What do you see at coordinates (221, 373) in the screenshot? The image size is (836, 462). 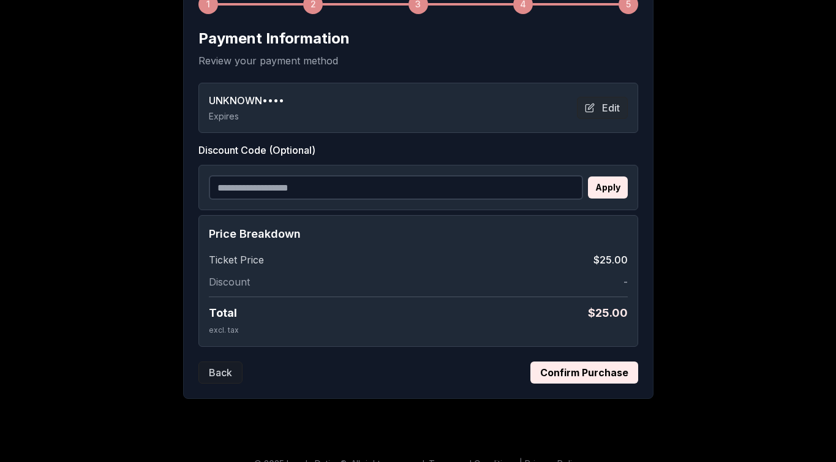 I see `button: Back` at bounding box center [221, 373].